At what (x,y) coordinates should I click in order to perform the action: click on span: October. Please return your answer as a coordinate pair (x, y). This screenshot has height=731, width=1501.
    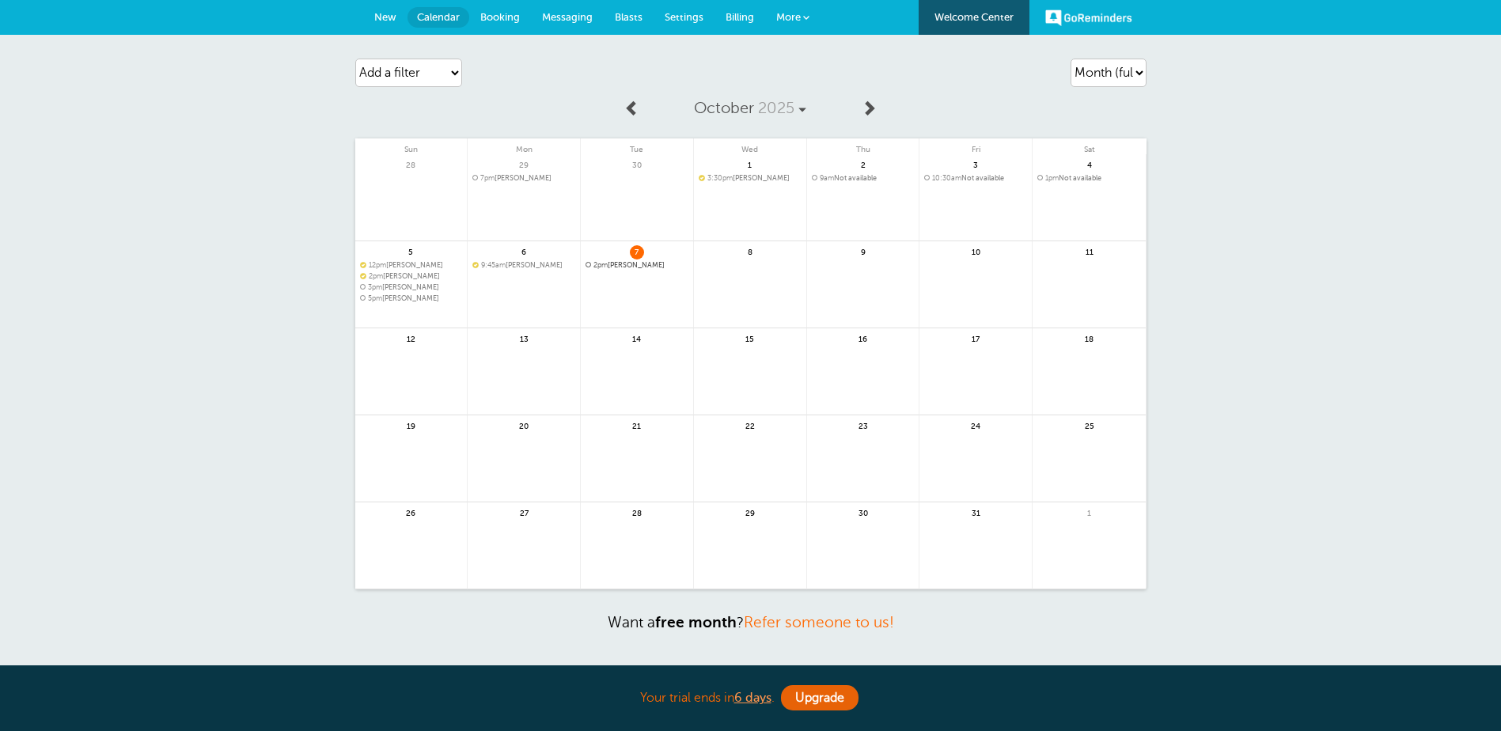
    Looking at the image, I should click on (724, 108).